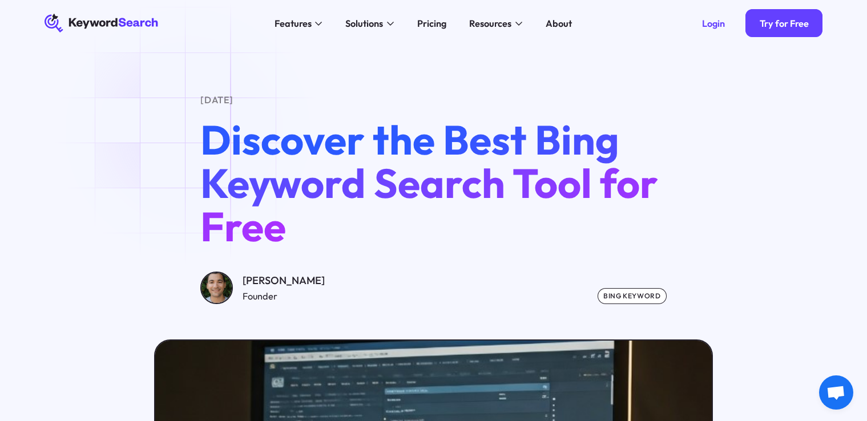 The height and width of the screenshot is (421, 867). What do you see at coordinates (836, 393) in the screenshot?
I see `div: Open chat` at bounding box center [836, 393].